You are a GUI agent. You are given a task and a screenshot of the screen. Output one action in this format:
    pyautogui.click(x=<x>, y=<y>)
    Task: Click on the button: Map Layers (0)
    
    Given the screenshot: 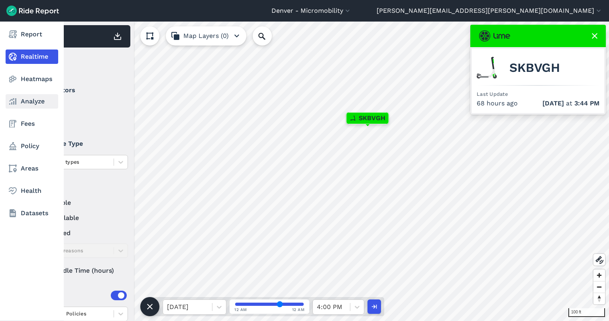 What is the action you would take?
    pyautogui.click(x=206, y=36)
    